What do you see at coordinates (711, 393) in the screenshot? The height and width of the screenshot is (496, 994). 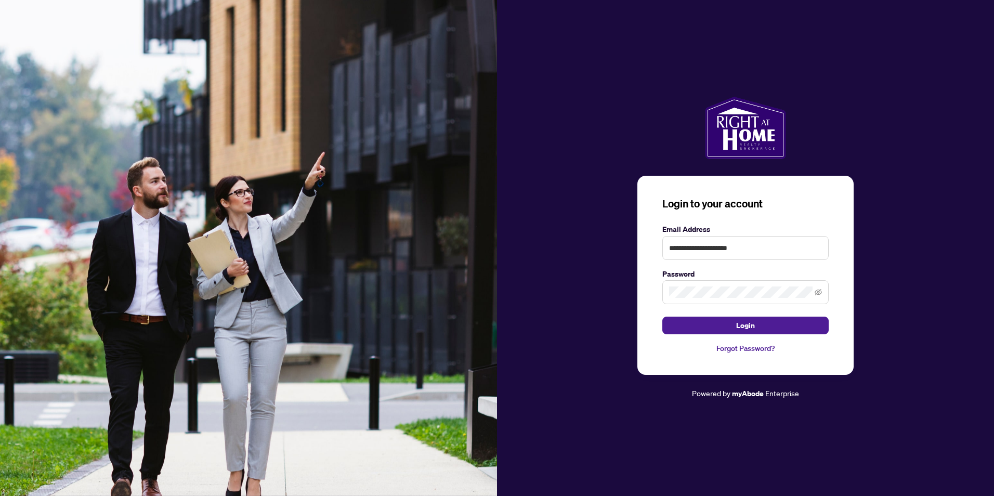 I see `span: Powered by` at bounding box center [711, 393].